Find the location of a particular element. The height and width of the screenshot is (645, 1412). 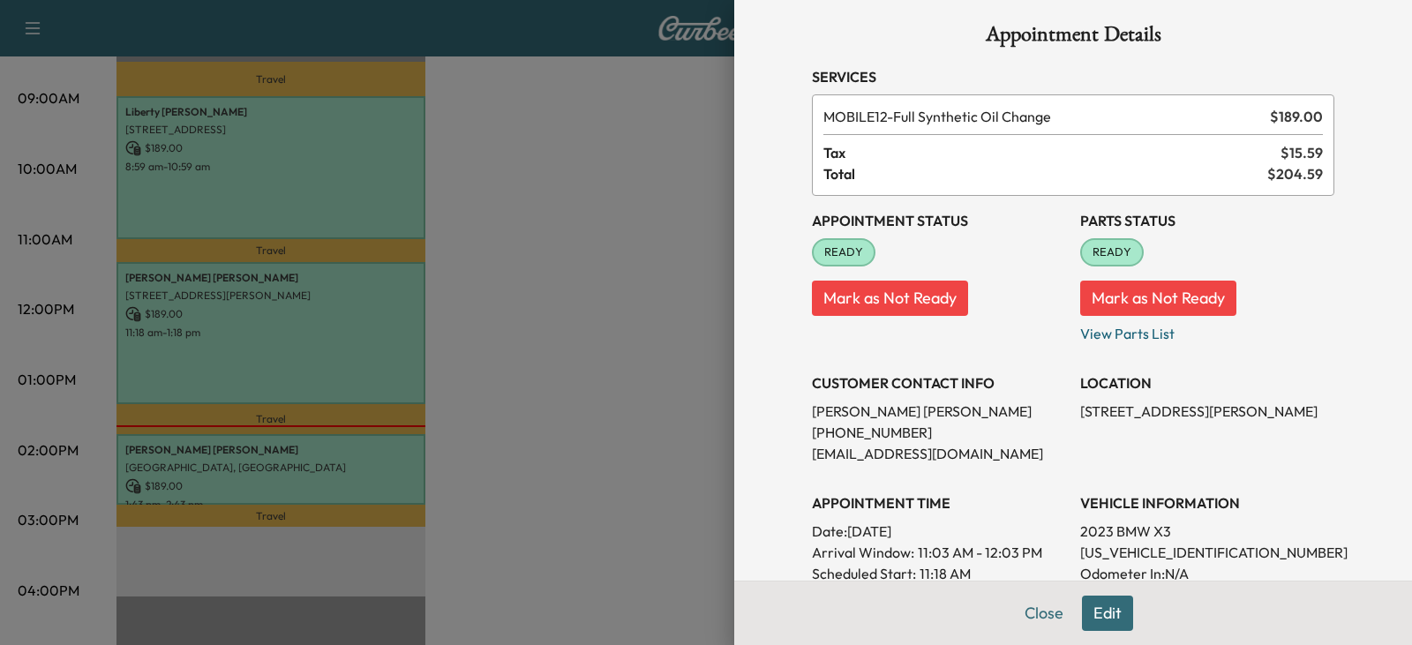

button: Close is located at coordinates (1044, 613).